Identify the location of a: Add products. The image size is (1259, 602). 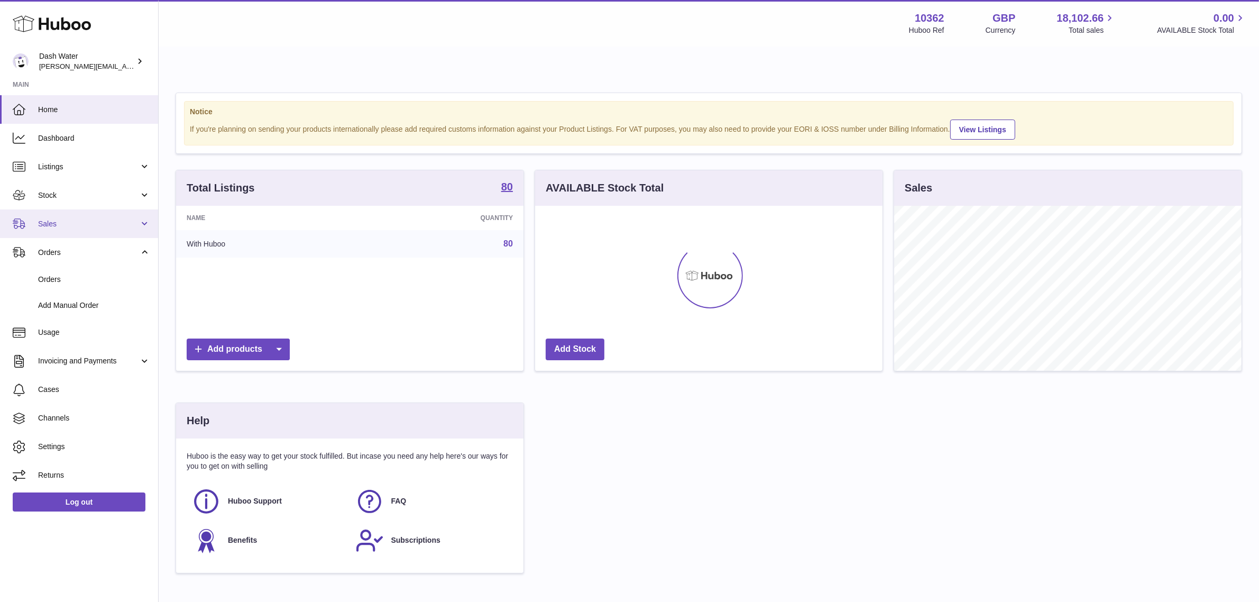
(238, 349).